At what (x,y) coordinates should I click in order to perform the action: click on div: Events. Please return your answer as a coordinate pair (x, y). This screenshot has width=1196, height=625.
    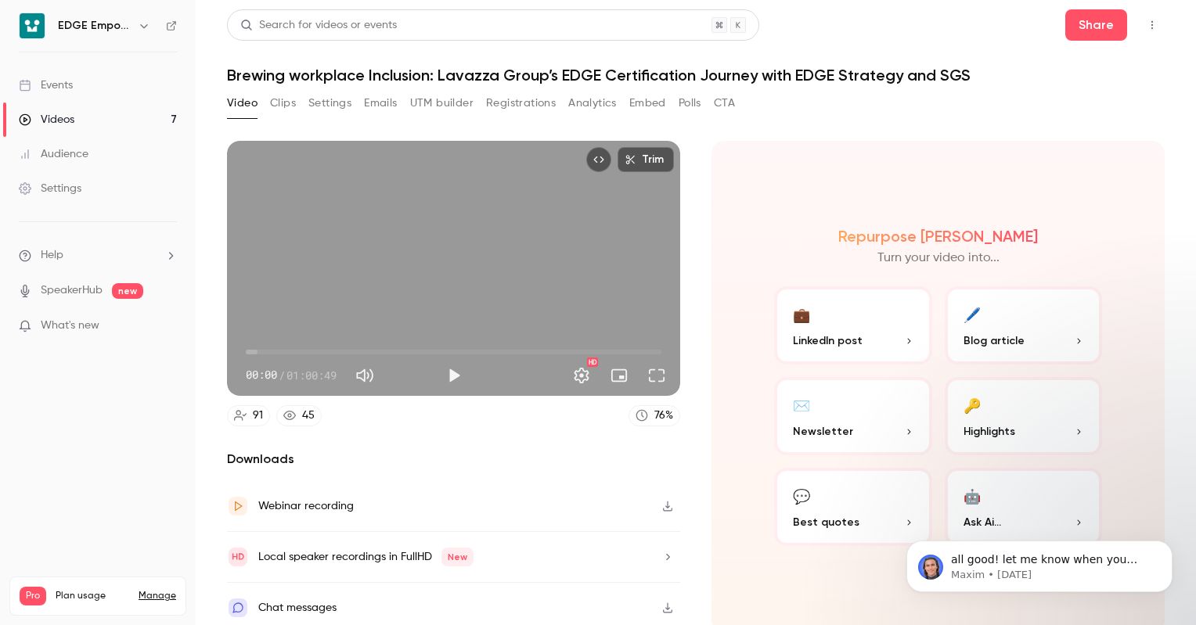
    Looking at the image, I should click on (45, 85).